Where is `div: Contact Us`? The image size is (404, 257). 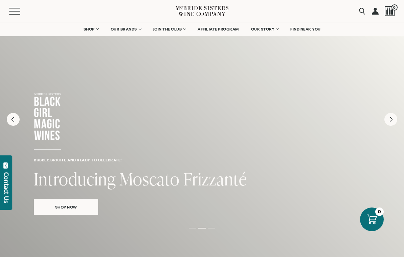 div: Contact Us is located at coordinates (6, 187).